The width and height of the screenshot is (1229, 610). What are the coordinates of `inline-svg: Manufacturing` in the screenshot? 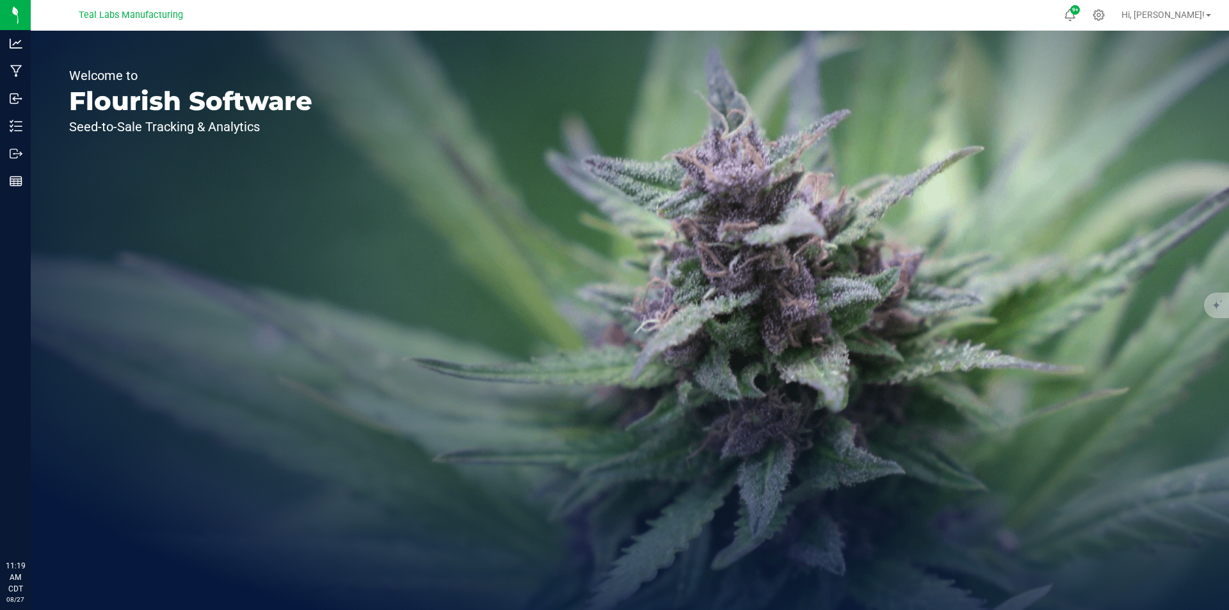 It's located at (16, 71).